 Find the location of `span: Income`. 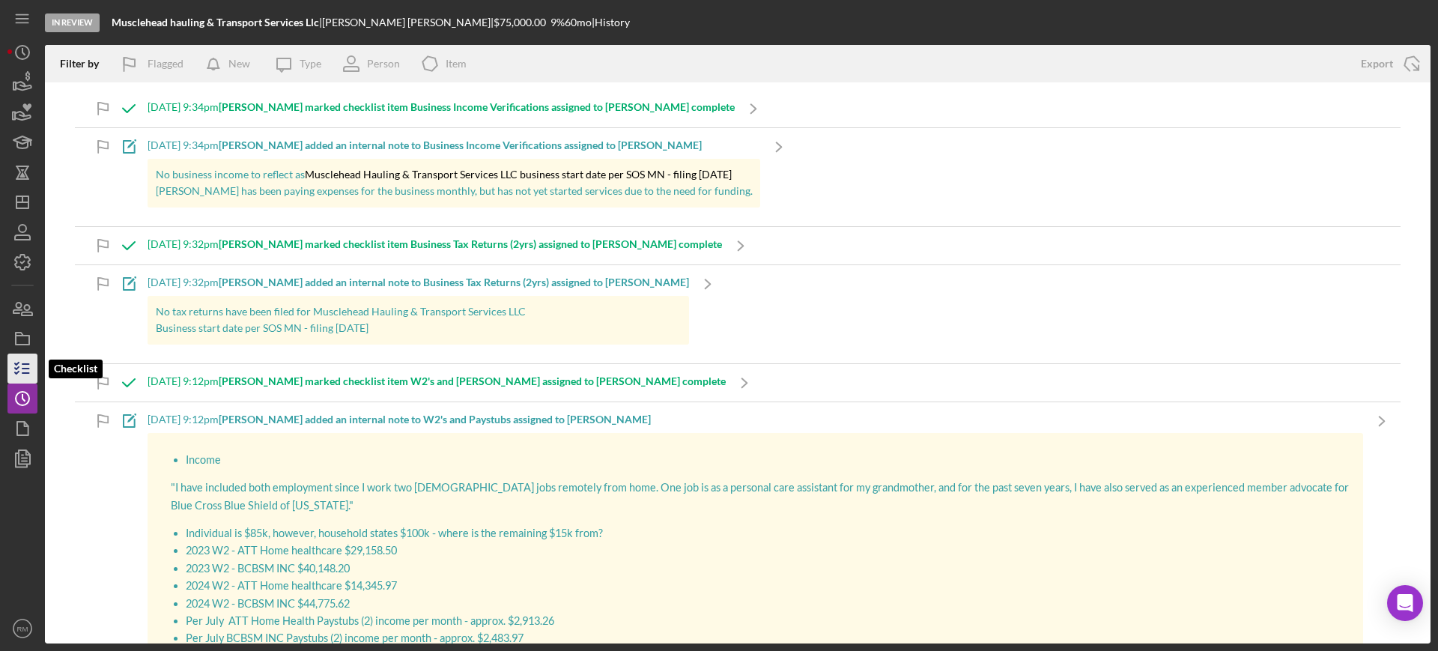

span: Income is located at coordinates (203, 459).